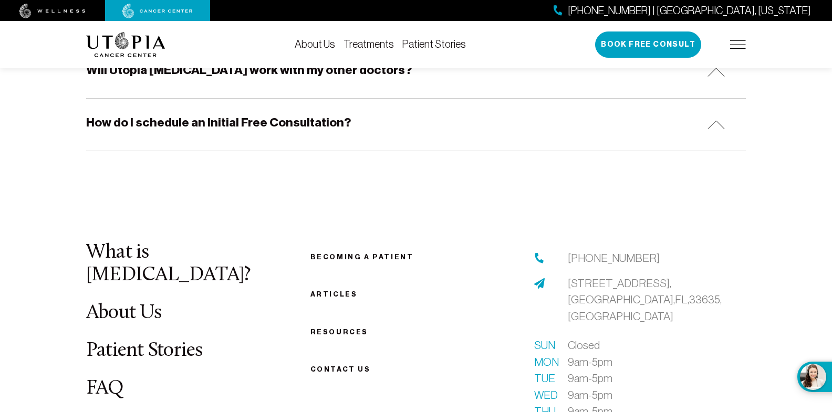 This screenshot has height=412, width=832. Describe the element at coordinates (584, 346) in the screenshot. I see `span: Closed` at that location.